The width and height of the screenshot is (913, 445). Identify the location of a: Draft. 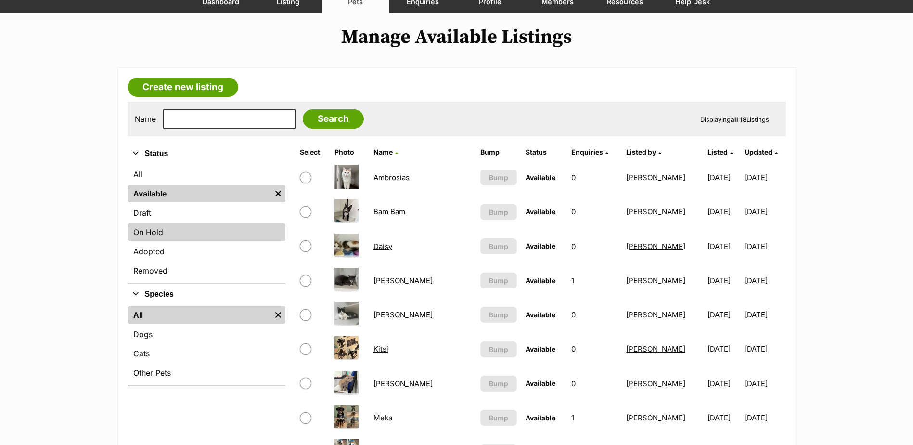
(207, 213).